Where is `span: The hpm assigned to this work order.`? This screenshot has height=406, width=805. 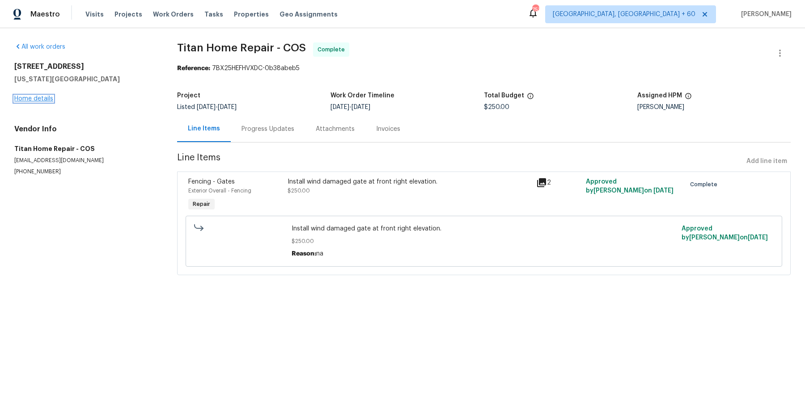 span: The hpm assigned to this work order. is located at coordinates (688, 98).